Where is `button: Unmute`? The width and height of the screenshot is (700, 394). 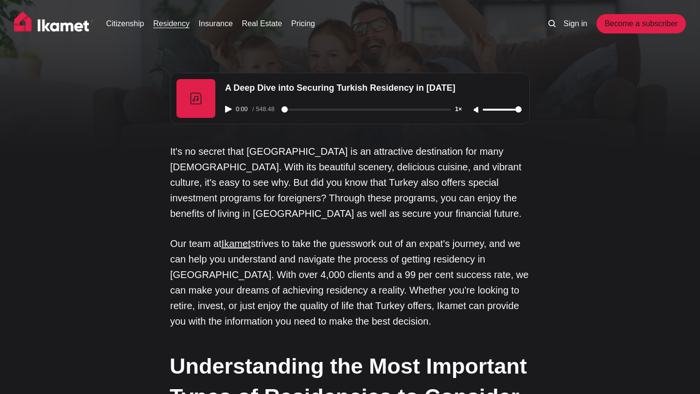
button: Unmute is located at coordinates (477, 110).